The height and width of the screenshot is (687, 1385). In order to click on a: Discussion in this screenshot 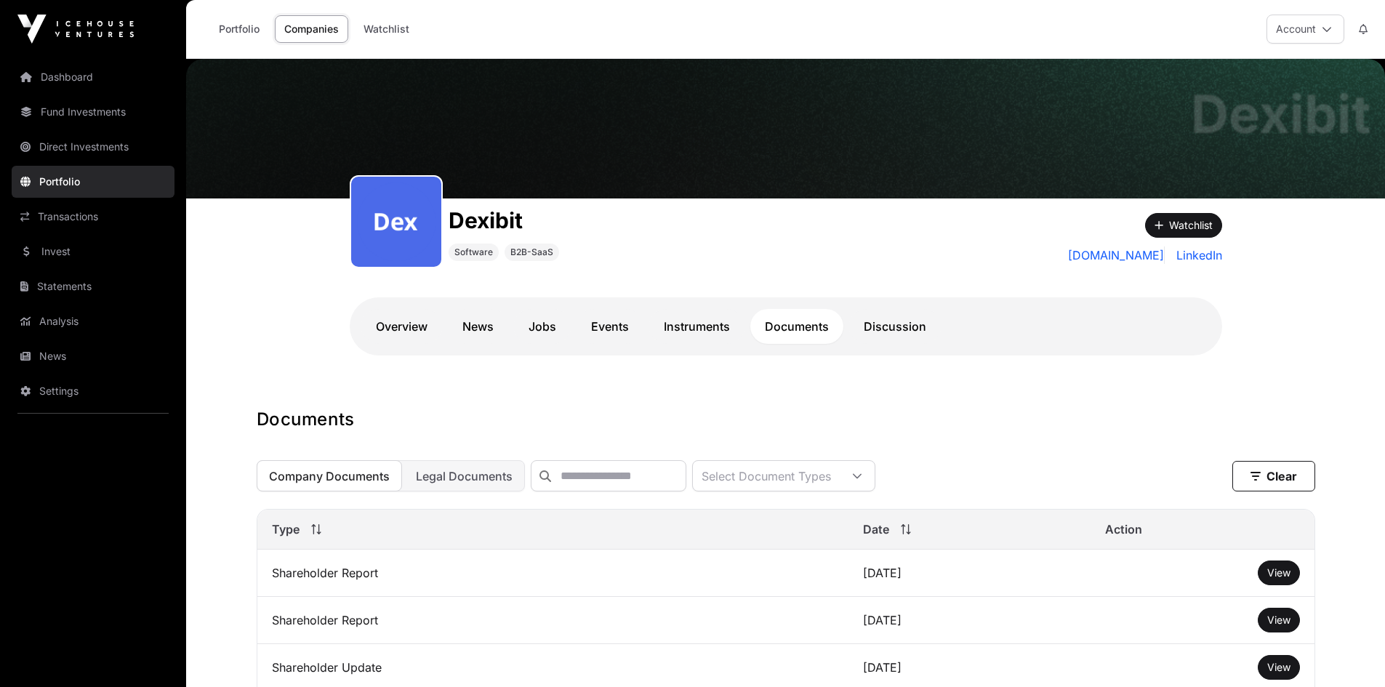, I will do `click(895, 326)`.